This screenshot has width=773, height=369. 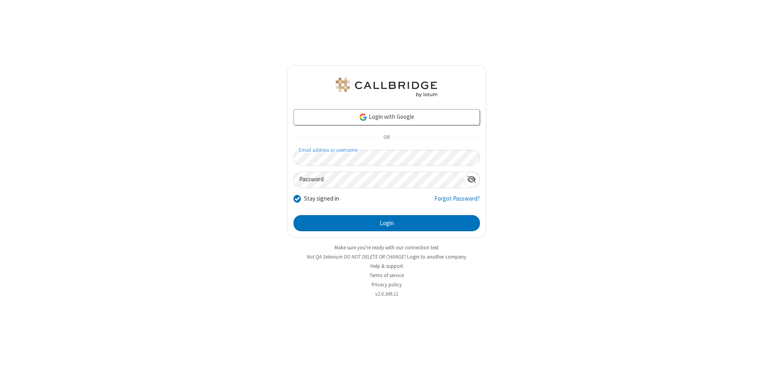 What do you see at coordinates (387, 275) in the screenshot?
I see `a: Terms of service` at bounding box center [387, 275].